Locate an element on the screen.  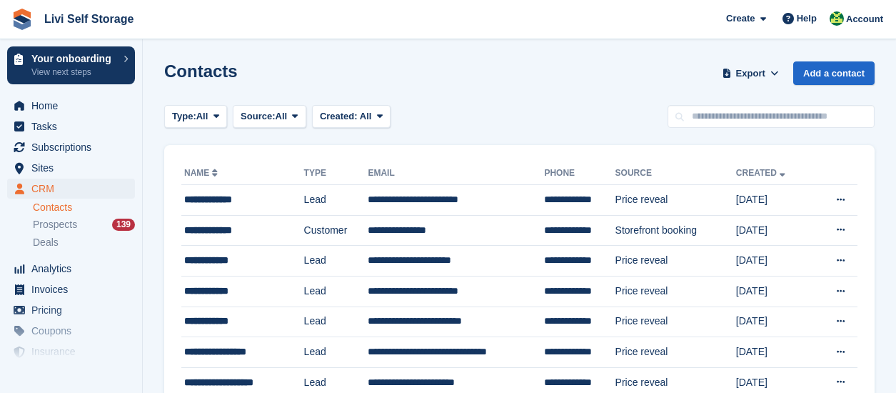
span: Coupons is located at coordinates (74, 331).